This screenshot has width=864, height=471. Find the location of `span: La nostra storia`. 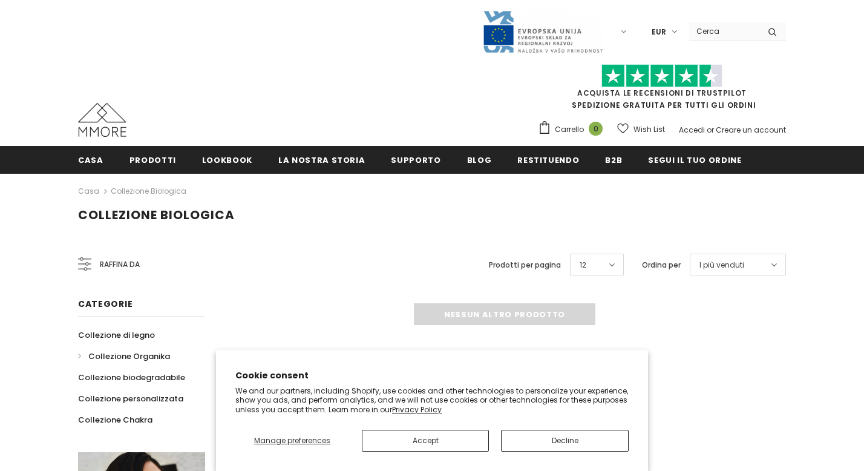

span: La nostra storia is located at coordinates (321, 160).